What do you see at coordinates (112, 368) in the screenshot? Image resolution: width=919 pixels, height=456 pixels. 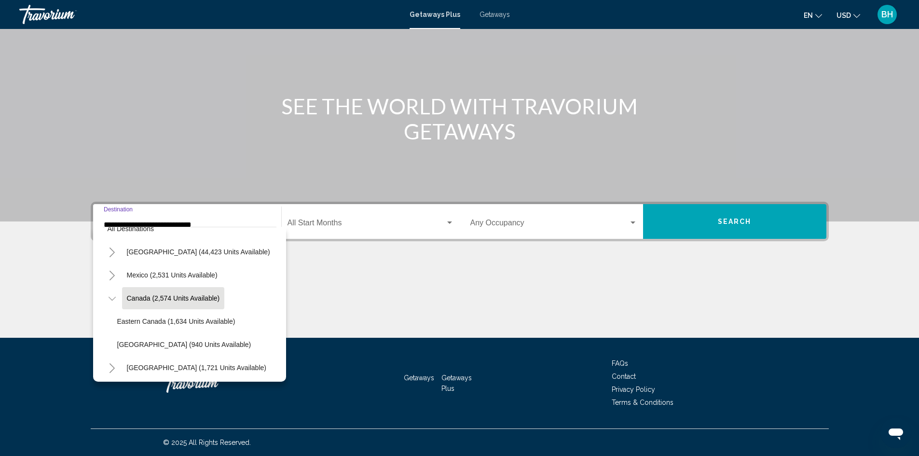 I see `button: Toggle Caribbean & Atlantic Islands (1,721 units available)` at bounding box center [112, 368].